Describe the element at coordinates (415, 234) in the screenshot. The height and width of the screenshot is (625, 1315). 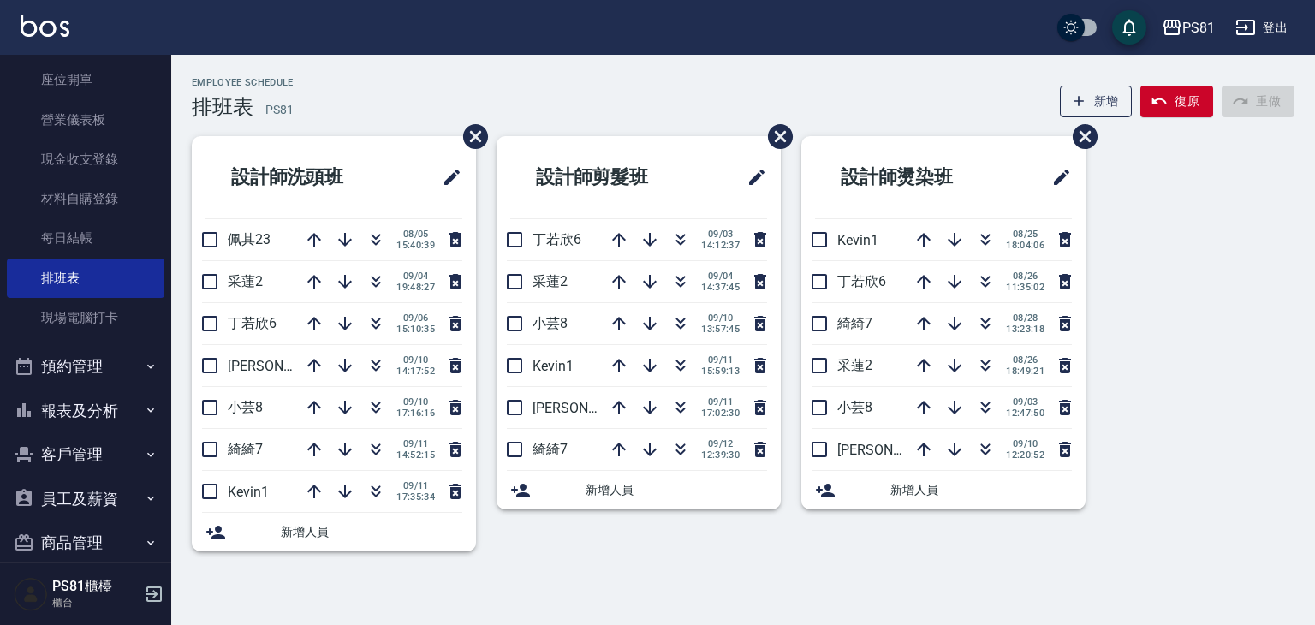
I see `span: 08/05` at that location.